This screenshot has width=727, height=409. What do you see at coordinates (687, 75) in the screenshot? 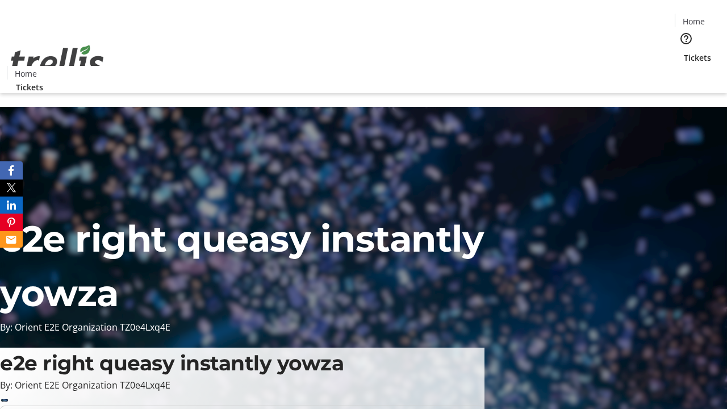
I see `button: Cart` at bounding box center [687, 75].